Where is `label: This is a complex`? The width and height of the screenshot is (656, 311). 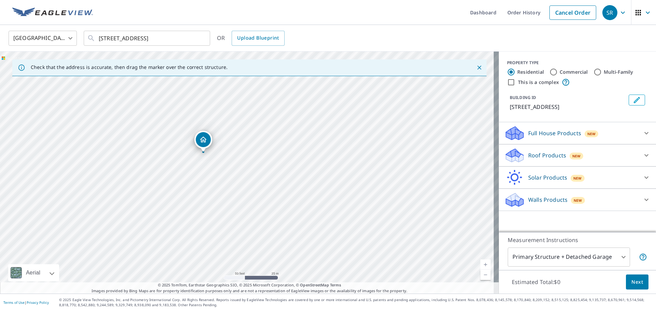 label: This is a complex is located at coordinates (538, 82).